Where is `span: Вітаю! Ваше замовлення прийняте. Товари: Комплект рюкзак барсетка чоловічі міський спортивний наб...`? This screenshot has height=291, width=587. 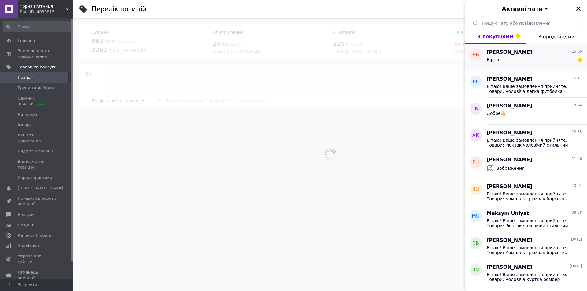 span: Вітаю! Ваше замовлення прийняте. Товари: Комплект рюкзак барсетка чоловічі міський спортивний наб... is located at coordinates (530, 197).